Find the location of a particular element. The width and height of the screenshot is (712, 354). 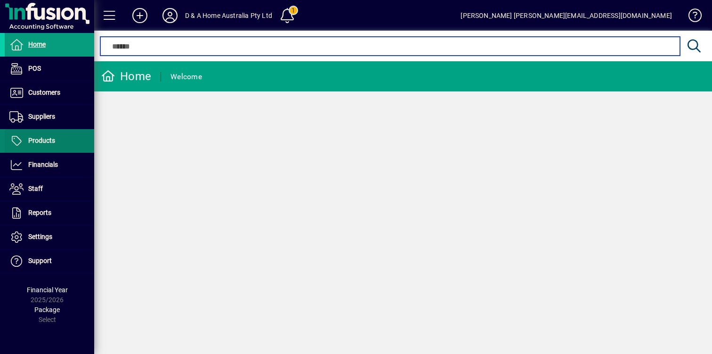

a: Reports is located at coordinates (49, 213).